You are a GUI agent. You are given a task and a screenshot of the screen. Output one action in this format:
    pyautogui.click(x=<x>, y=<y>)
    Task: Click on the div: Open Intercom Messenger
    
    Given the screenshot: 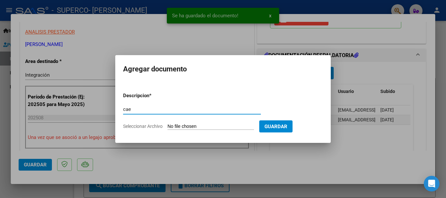 What is the action you would take?
    pyautogui.click(x=432, y=184)
    